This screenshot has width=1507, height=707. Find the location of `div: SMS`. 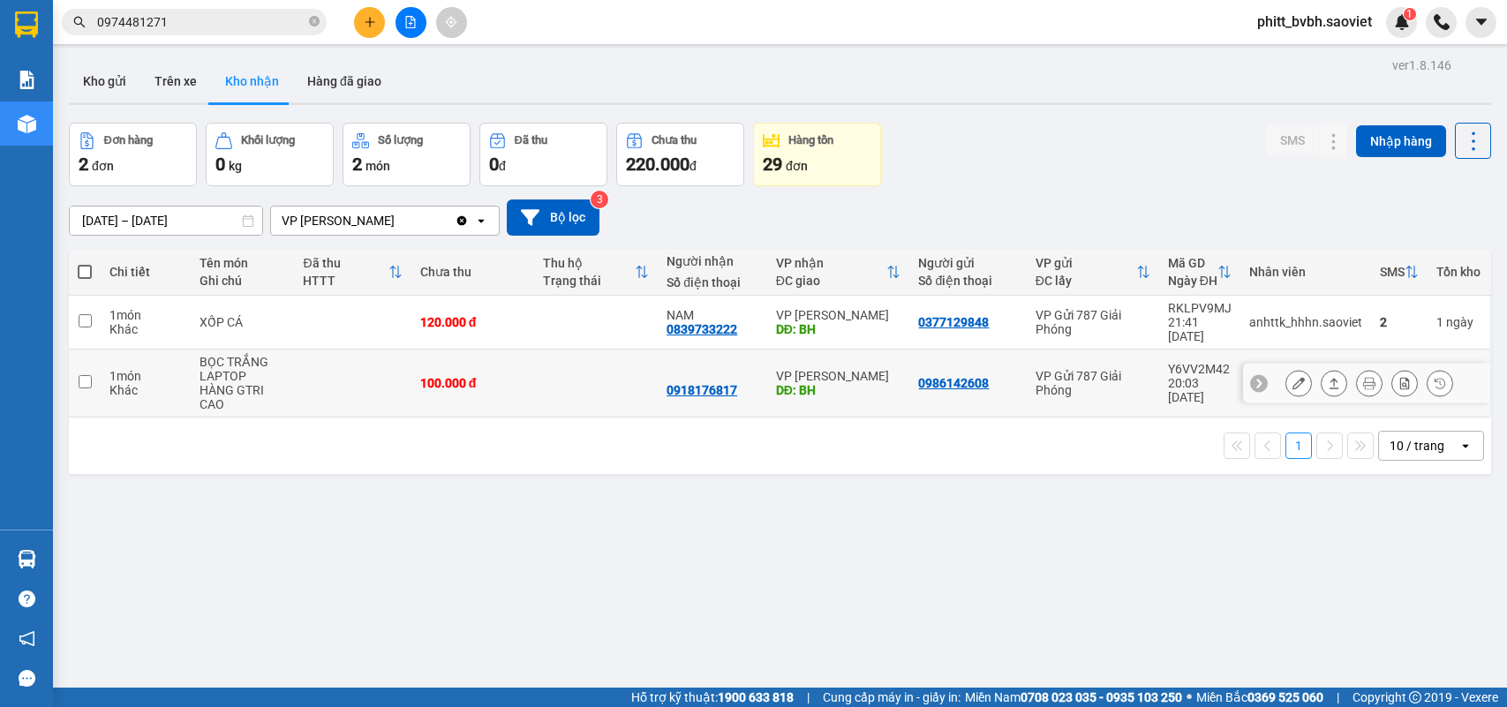

div: SMS is located at coordinates (1392, 272).